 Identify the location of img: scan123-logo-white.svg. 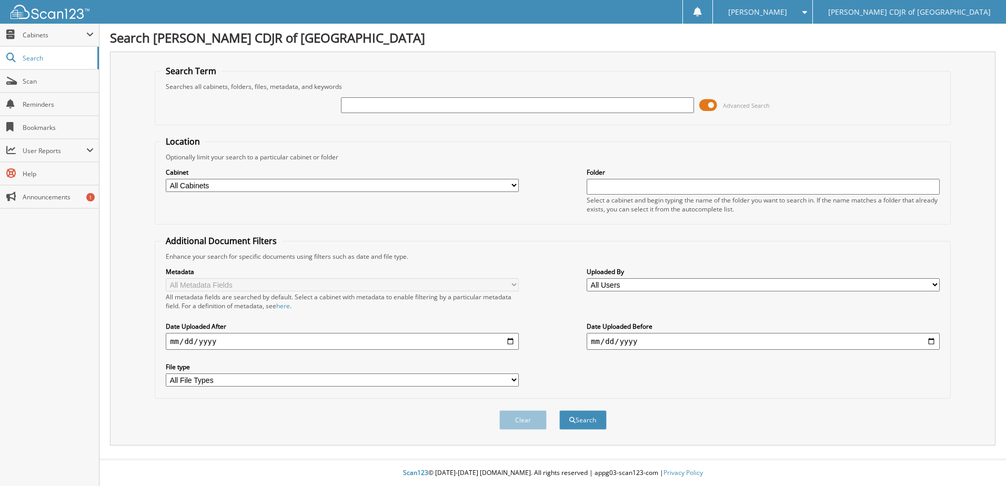
(50, 12).